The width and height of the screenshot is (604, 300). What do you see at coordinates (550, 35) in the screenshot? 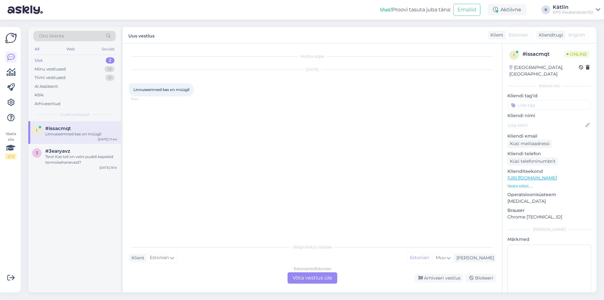
I see `div: Klienditugi` at bounding box center [550, 35].